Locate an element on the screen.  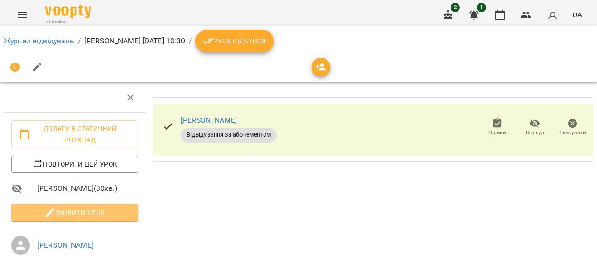
a: Журнал відвідувань is located at coordinates (39, 41).